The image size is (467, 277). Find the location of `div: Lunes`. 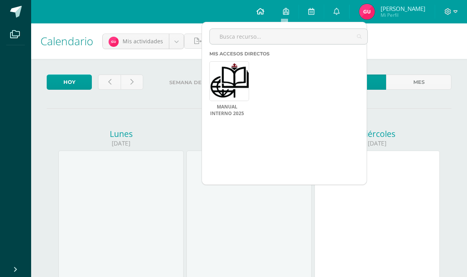

div: Lunes is located at coordinates (121, 134).